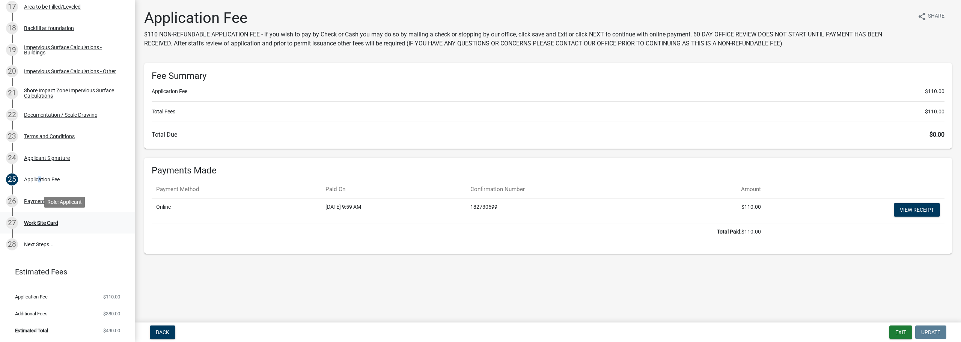 This screenshot has height=342, width=961. I want to click on div: Terms and Conditions, so click(49, 136).